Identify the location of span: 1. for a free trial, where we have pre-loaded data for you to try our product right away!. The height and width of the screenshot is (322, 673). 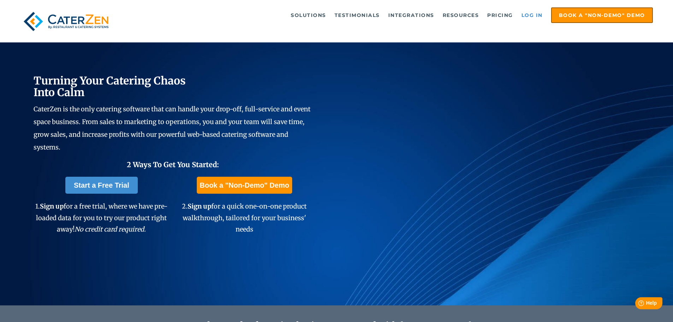
(101, 218).